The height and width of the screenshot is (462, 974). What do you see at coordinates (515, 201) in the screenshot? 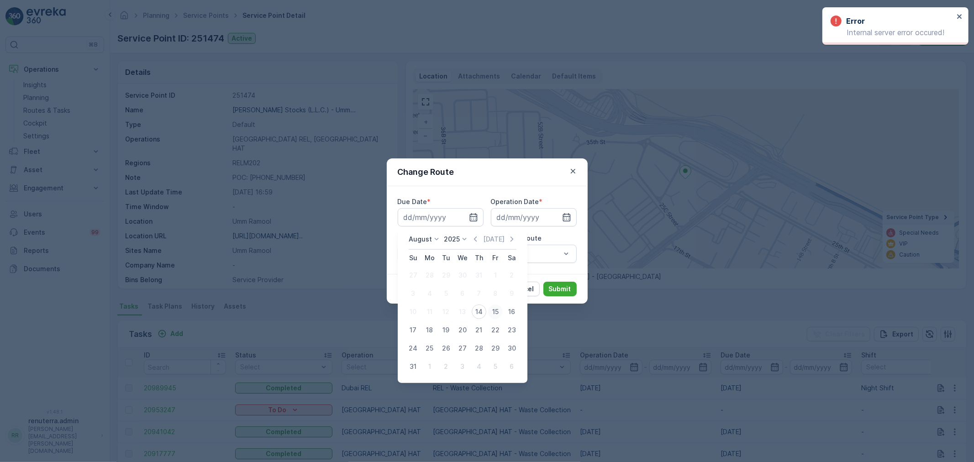
I see `label: Operation Date` at bounding box center [515, 201].